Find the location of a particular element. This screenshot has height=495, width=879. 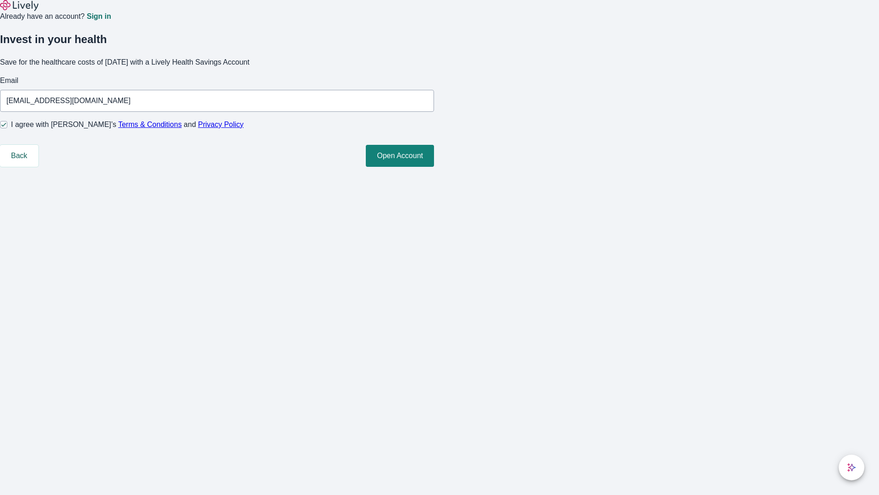

button: chat is located at coordinates (852, 467).